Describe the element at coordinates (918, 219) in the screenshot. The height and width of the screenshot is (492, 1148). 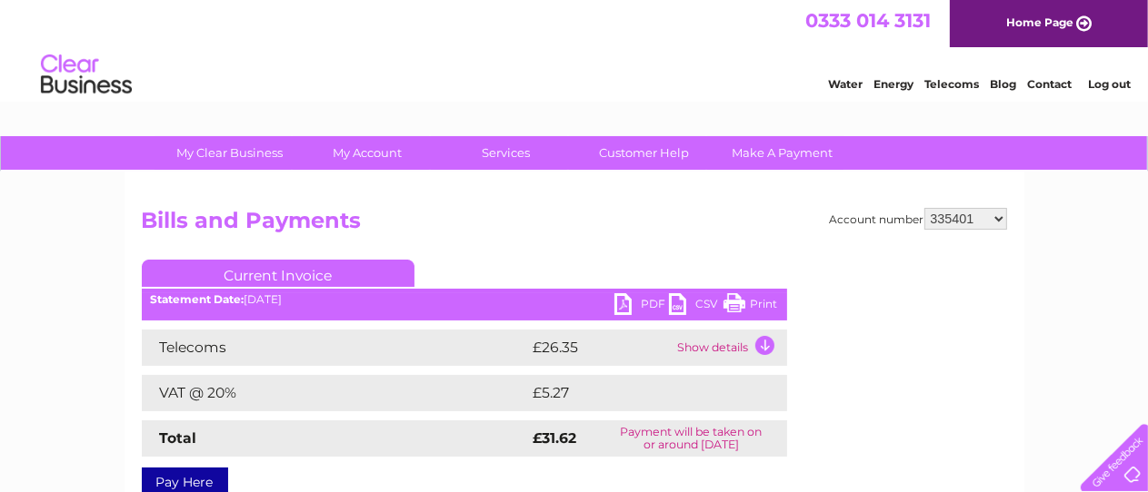
I see `div: Account number` at that location.